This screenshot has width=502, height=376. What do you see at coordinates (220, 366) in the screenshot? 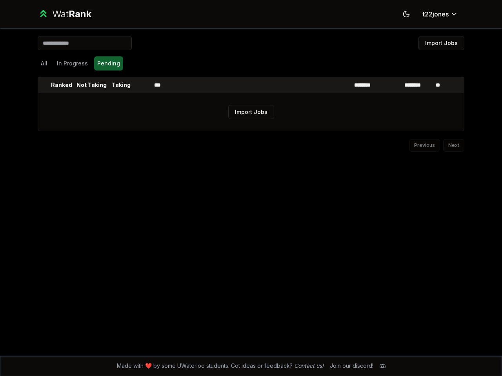
I see `span: Made with ❤️ by some UWaterloo students. Got ideas or feedback?` at bounding box center [220, 366].